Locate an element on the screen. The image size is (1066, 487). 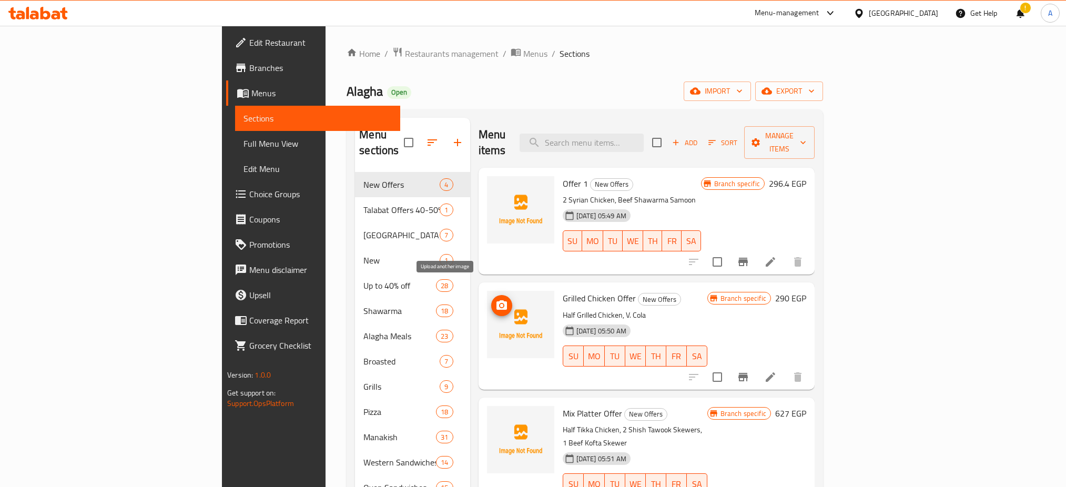
span: WE is located at coordinates (635, 356).